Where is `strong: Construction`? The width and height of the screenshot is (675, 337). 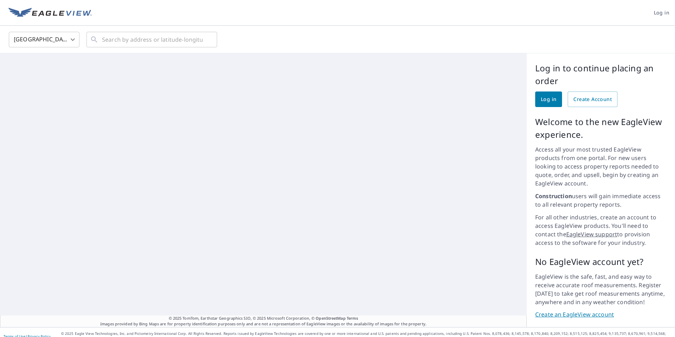 strong: Construction is located at coordinates (554, 196).